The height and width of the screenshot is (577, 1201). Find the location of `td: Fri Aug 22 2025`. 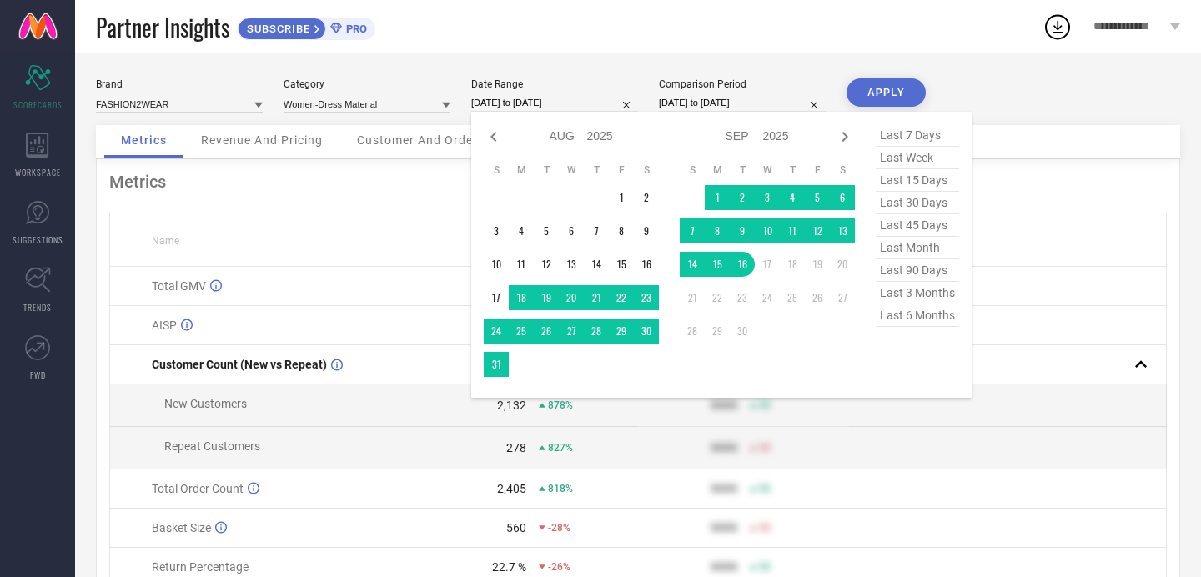

td: Fri Aug 22 2025 is located at coordinates (621, 298).